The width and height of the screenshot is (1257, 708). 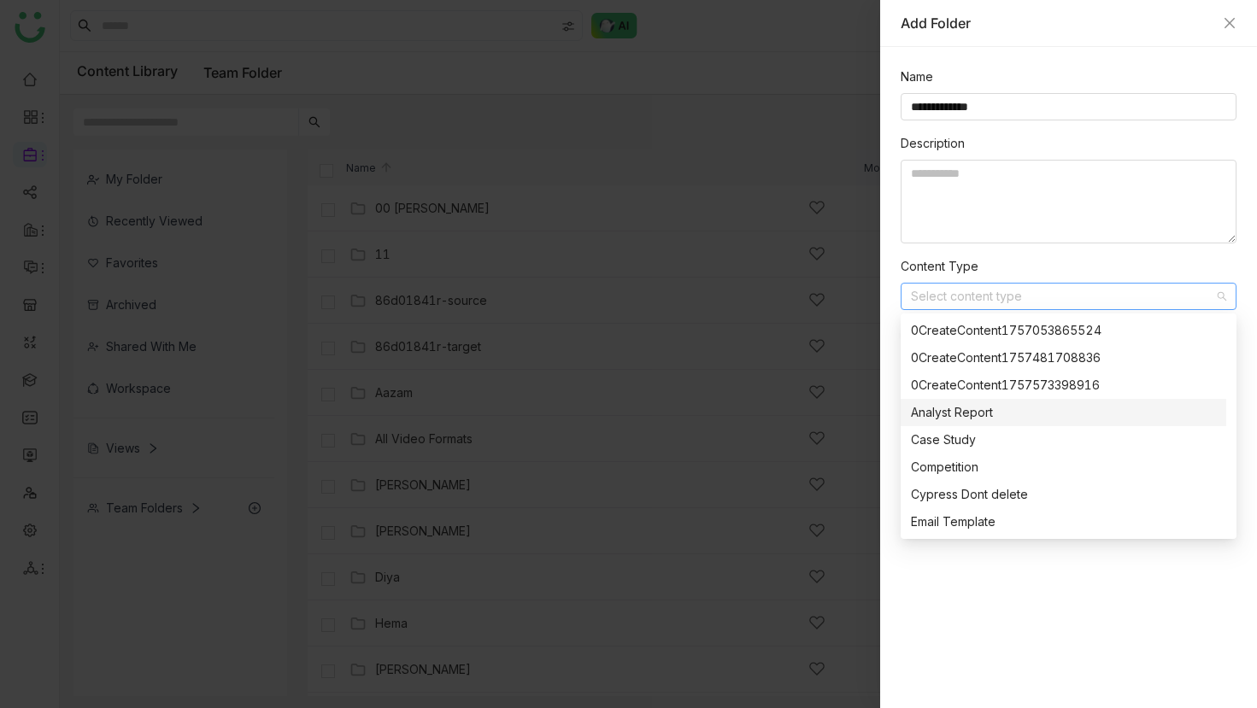 What do you see at coordinates (1063, 467) in the screenshot?
I see `div: Competition` at bounding box center [1063, 467].